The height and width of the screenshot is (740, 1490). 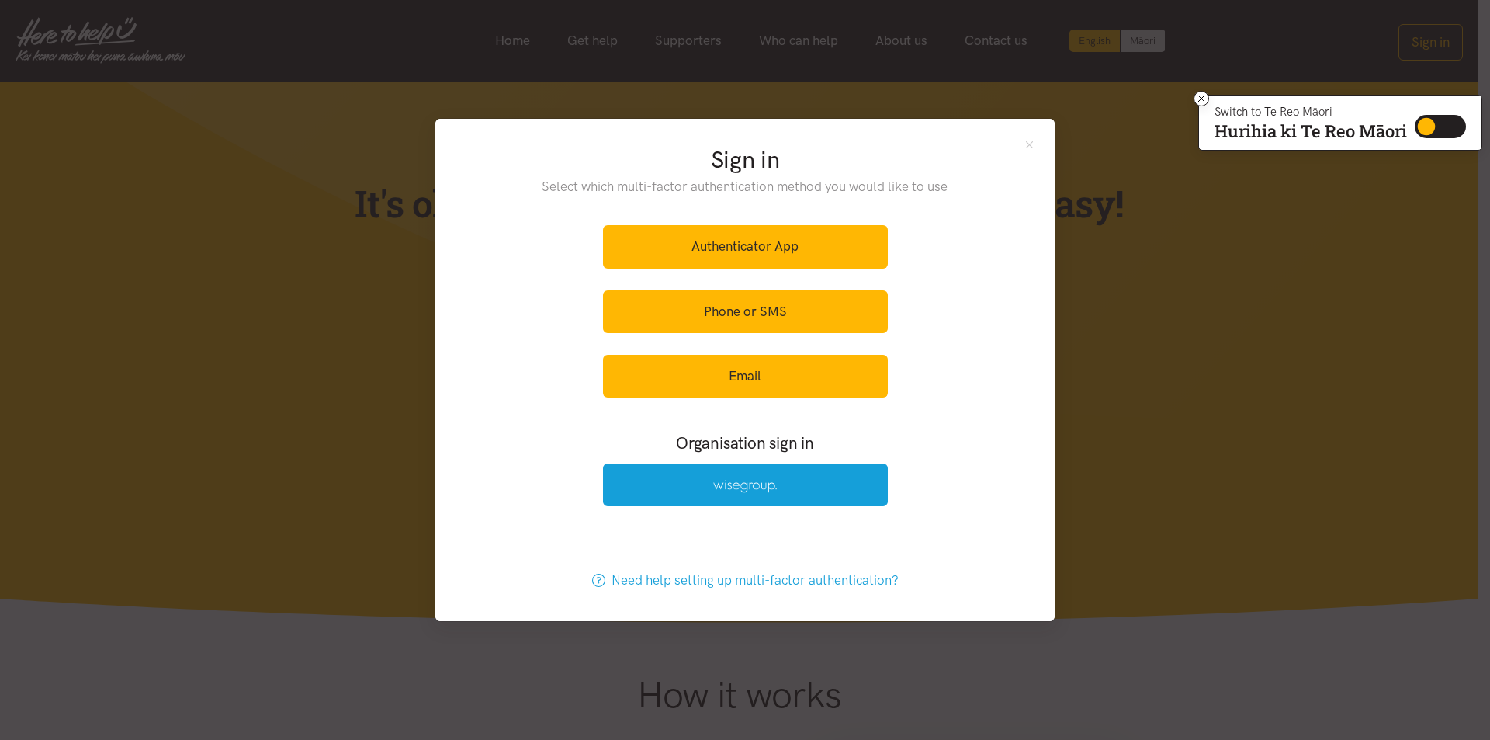 I want to click on p: Select which multi-factor authentication method you would like to use, so click(x=745, y=186).